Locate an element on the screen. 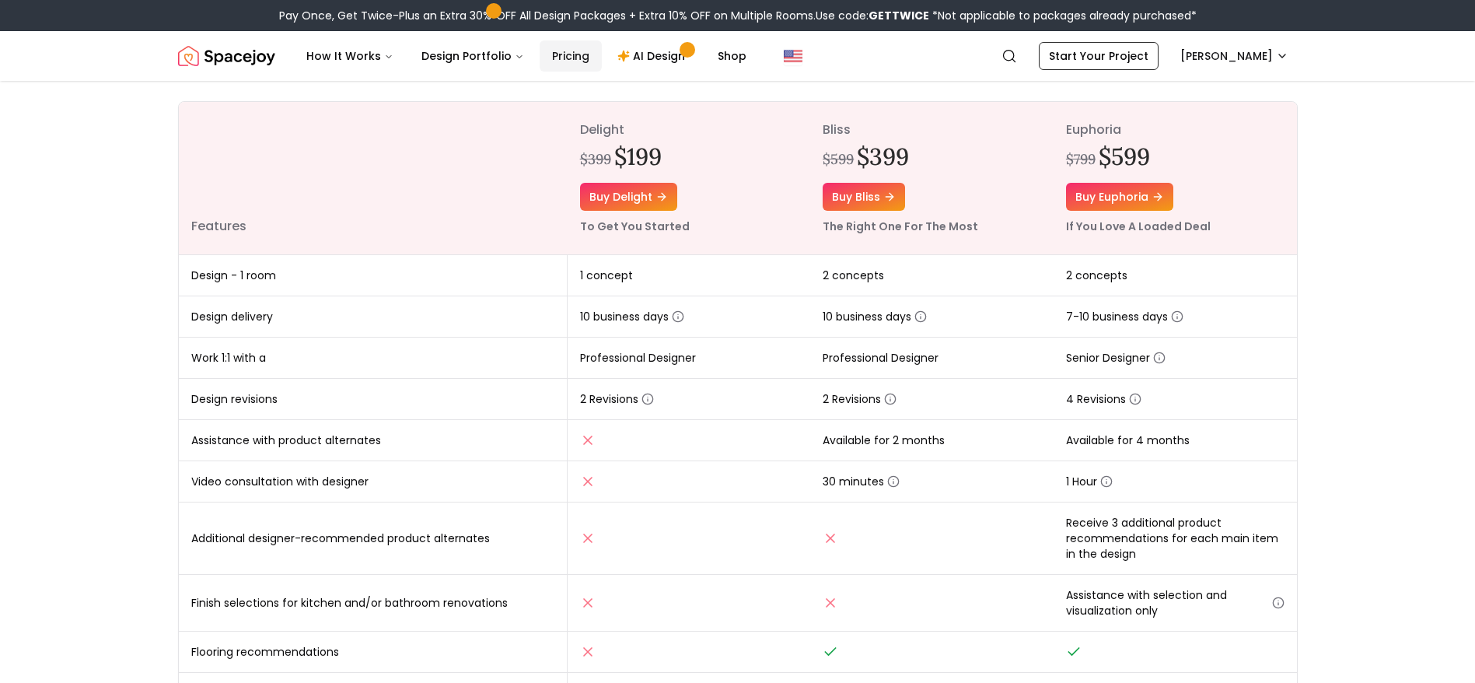 The height and width of the screenshot is (683, 1475). td: Finish selections for kitchen and/or bathroom renovations is located at coordinates (373, 603).